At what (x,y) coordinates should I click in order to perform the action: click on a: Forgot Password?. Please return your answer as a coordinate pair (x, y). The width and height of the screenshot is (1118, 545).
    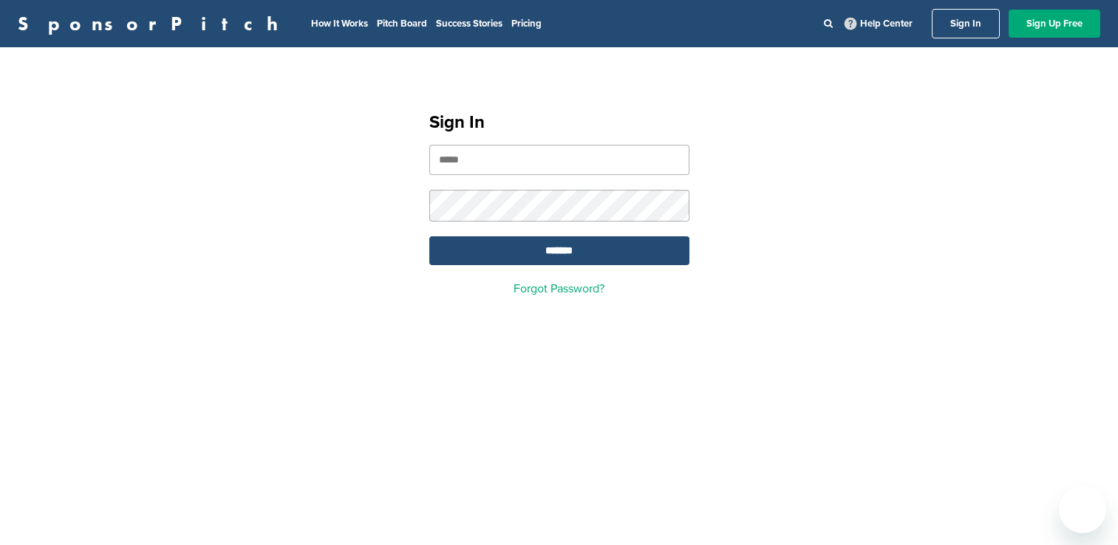
    Looking at the image, I should click on (559, 289).